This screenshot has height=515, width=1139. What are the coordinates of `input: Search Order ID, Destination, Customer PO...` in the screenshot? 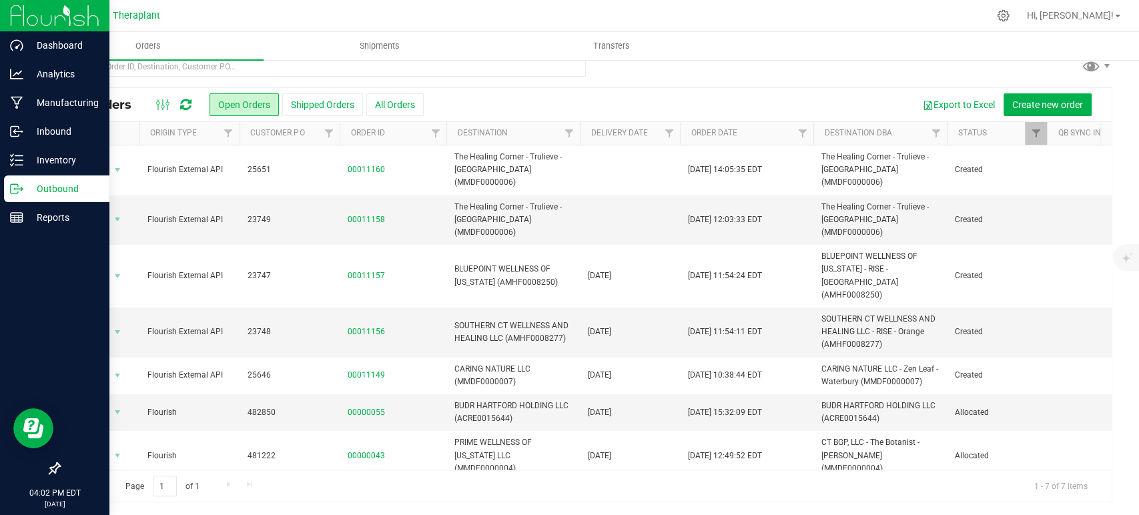 It's located at (322, 67).